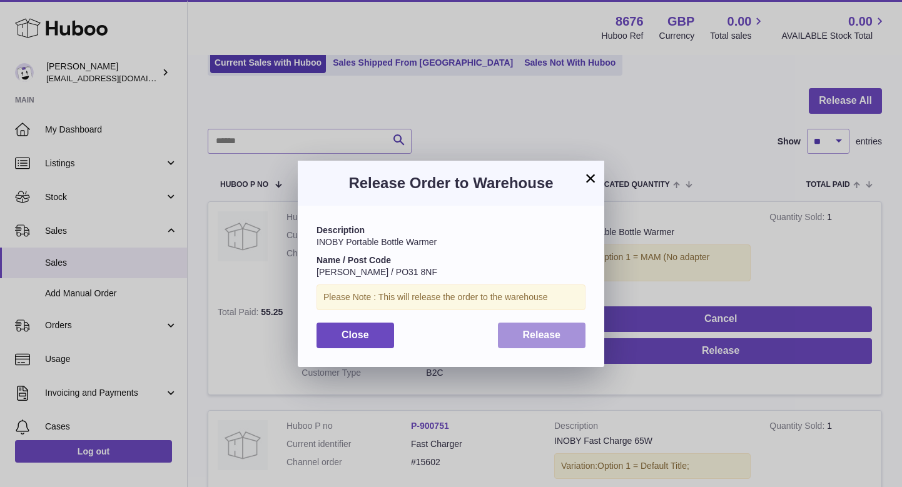 The width and height of the screenshot is (902, 487). I want to click on div: Please Note : This will release the order to the warehouse, so click(451, 297).